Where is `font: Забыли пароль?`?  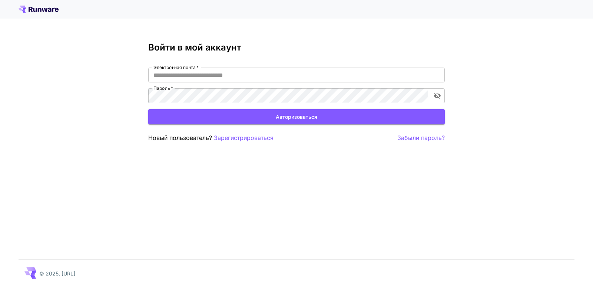
font: Забыли пароль? is located at coordinates (421, 138).